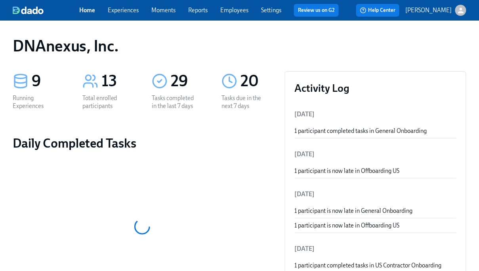  What do you see at coordinates (36, 102) in the screenshot?
I see `div: Running Experiences` at bounding box center [36, 102].